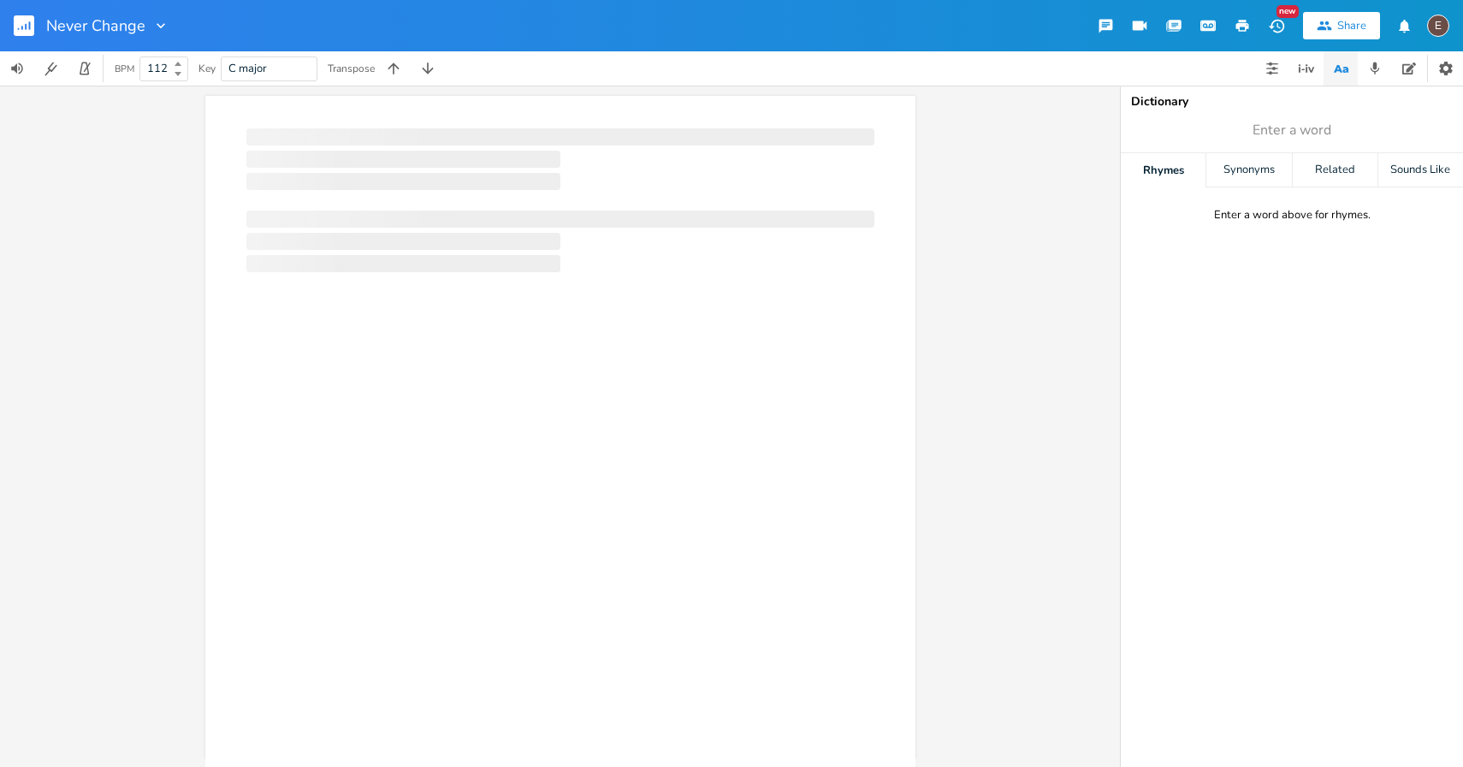 The height and width of the screenshot is (767, 1463). I want to click on div: New, so click(1288, 11).